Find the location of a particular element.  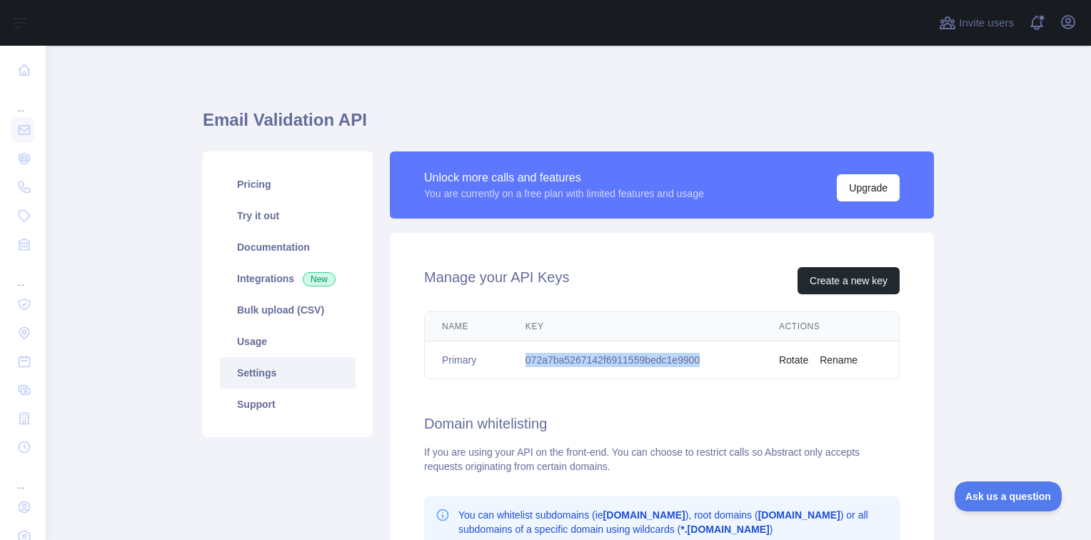

button: Upgrade is located at coordinates (868, 188).